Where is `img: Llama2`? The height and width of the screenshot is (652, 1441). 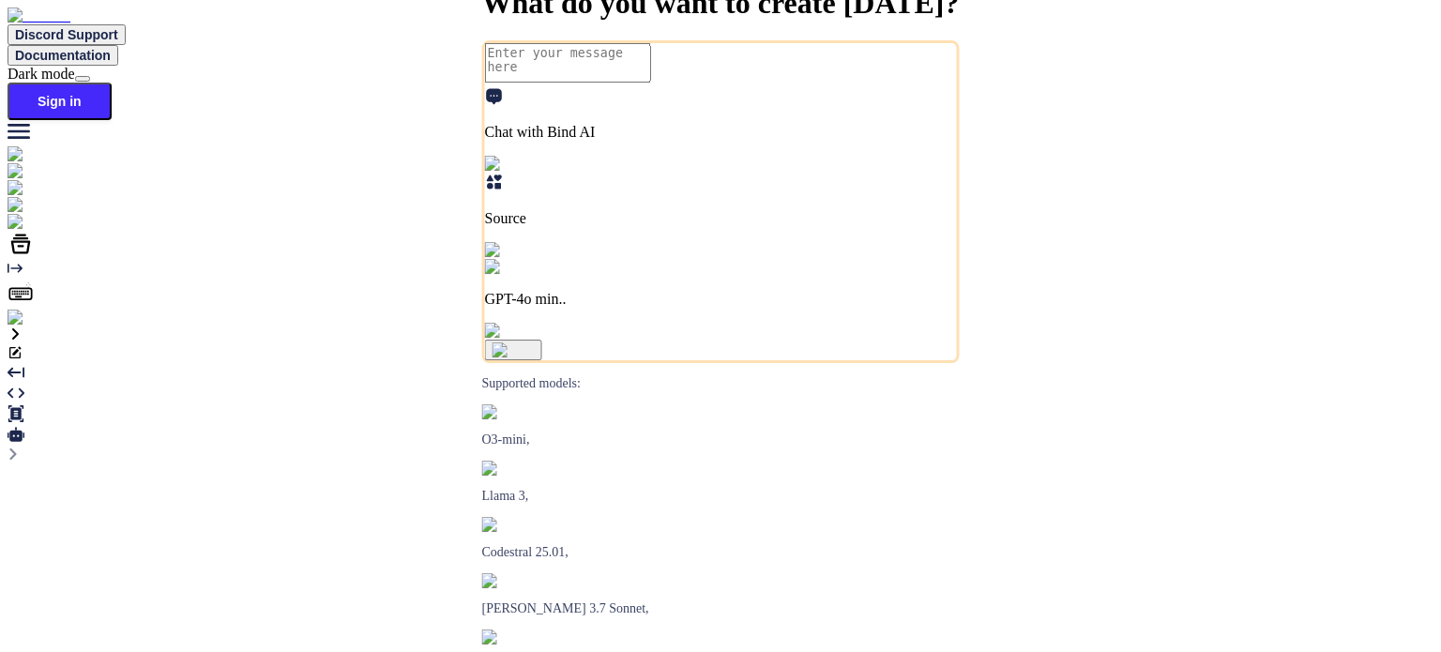 img: Llama2 is located at coordinates (510, 468).